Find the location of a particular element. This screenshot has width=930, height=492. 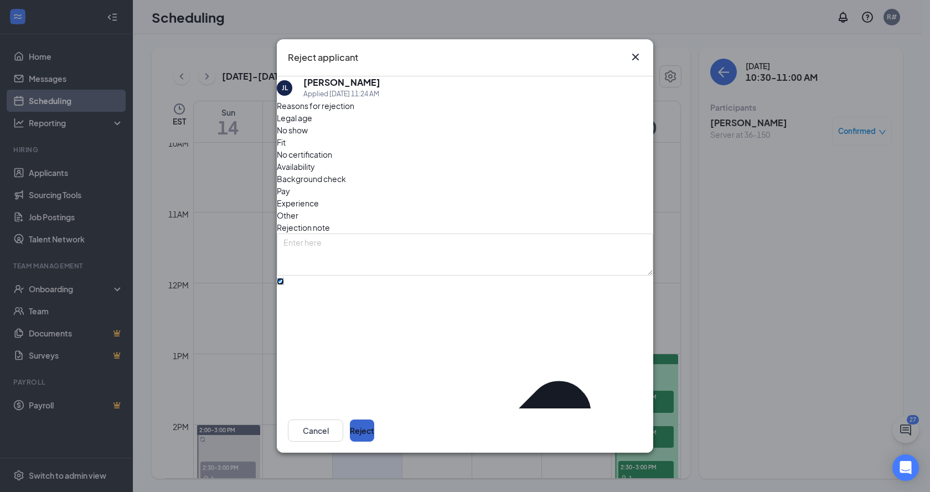

span: Other is located at coordinates (287, 215).